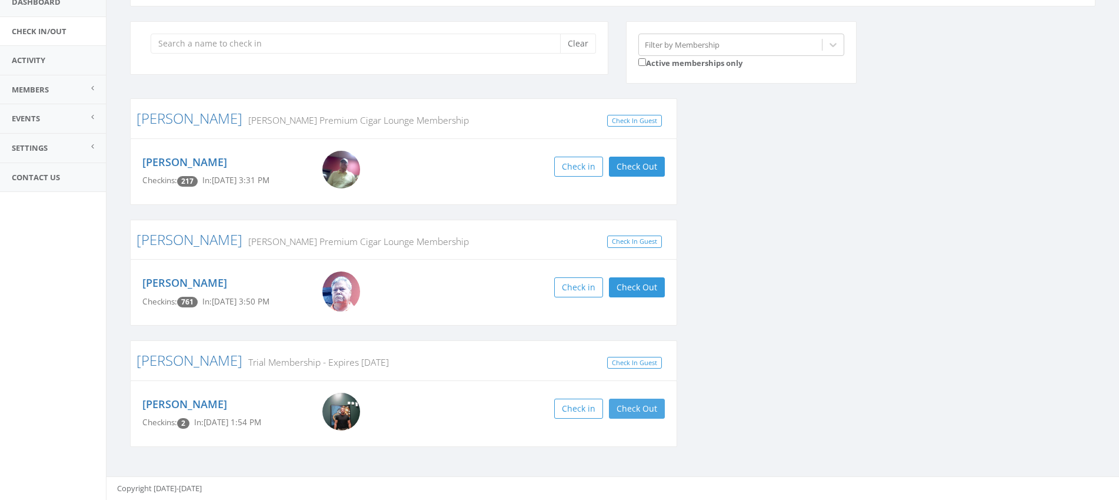 The height and width of the screenshot is (500, 1119). Describe the element at coordinates (690, 62) in the screenshot. I see `label: Active memberships only` at that location.